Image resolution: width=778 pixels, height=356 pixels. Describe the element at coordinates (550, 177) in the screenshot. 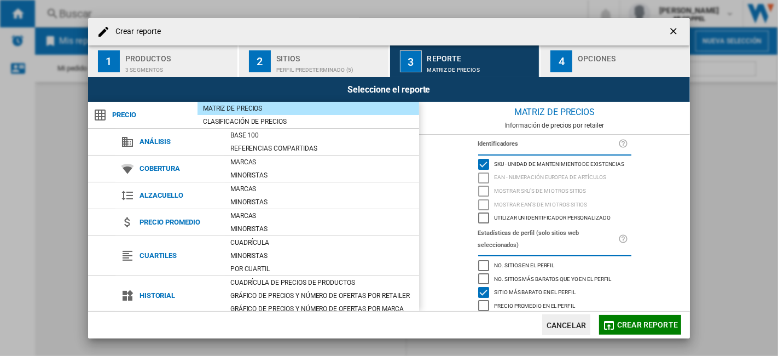

I see `font: EAN - Numeración Europea de Artículos` at that location.